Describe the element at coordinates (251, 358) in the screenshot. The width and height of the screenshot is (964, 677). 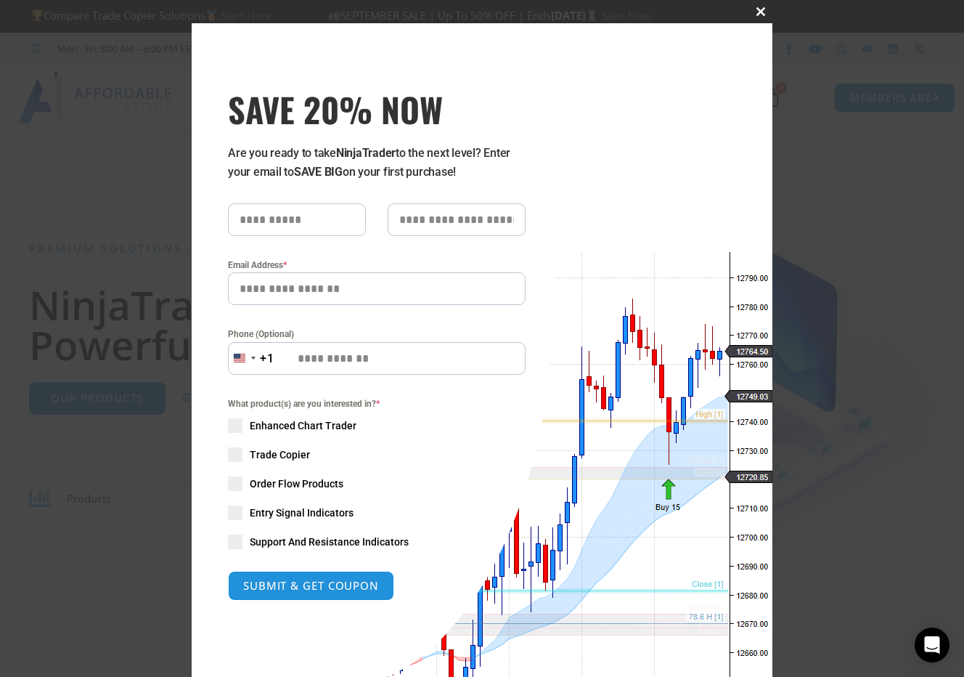
I see `button: Selected country` at that location.